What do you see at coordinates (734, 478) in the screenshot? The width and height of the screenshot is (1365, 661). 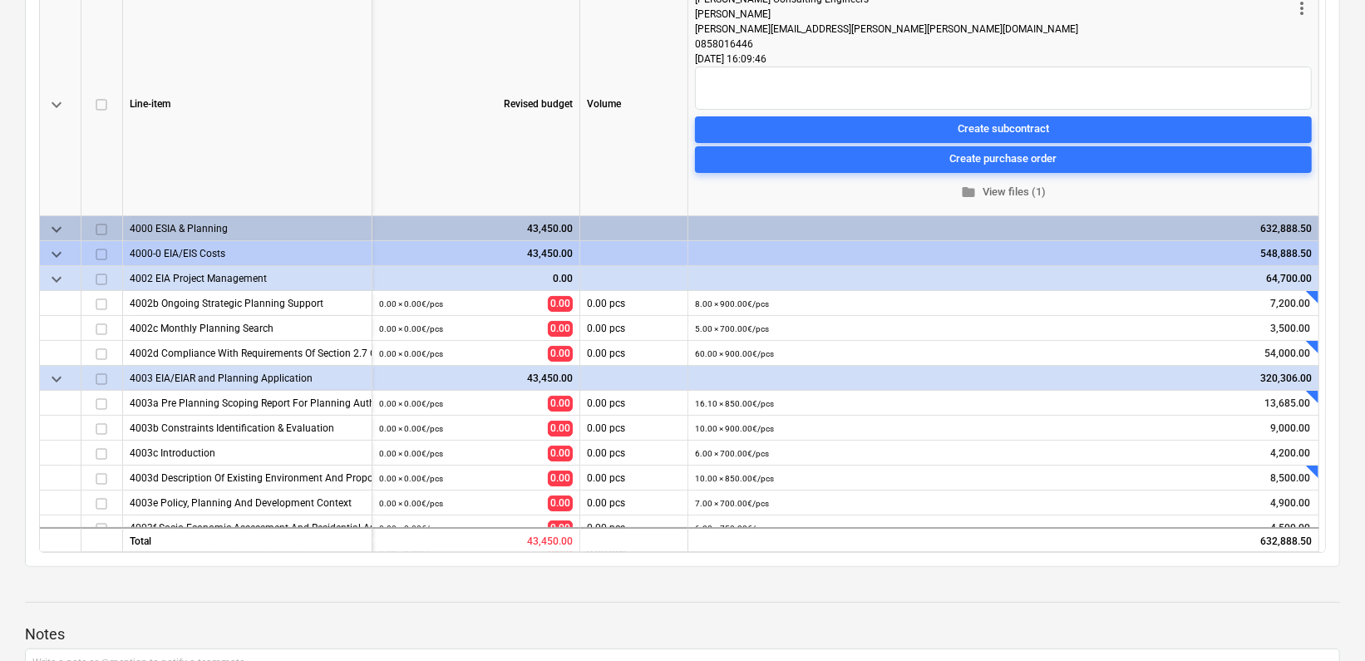 I see `small: 10.00 × 850.00€ / pcs` at bounding box center [734, 478].